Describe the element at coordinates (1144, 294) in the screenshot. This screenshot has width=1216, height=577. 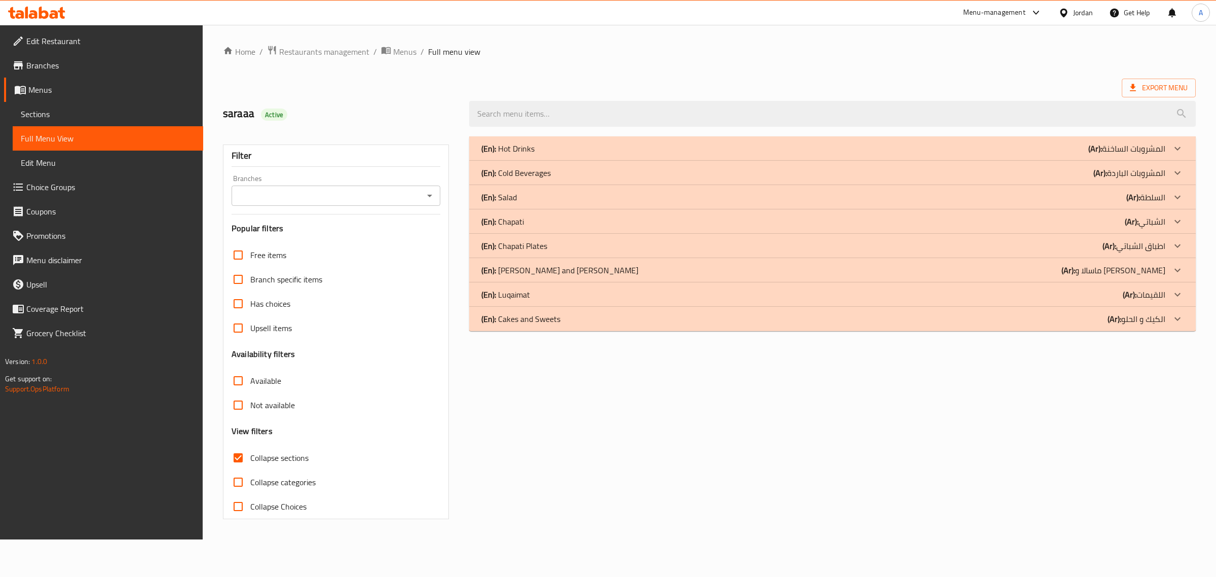
I see `p: اللقيمات` at that location.